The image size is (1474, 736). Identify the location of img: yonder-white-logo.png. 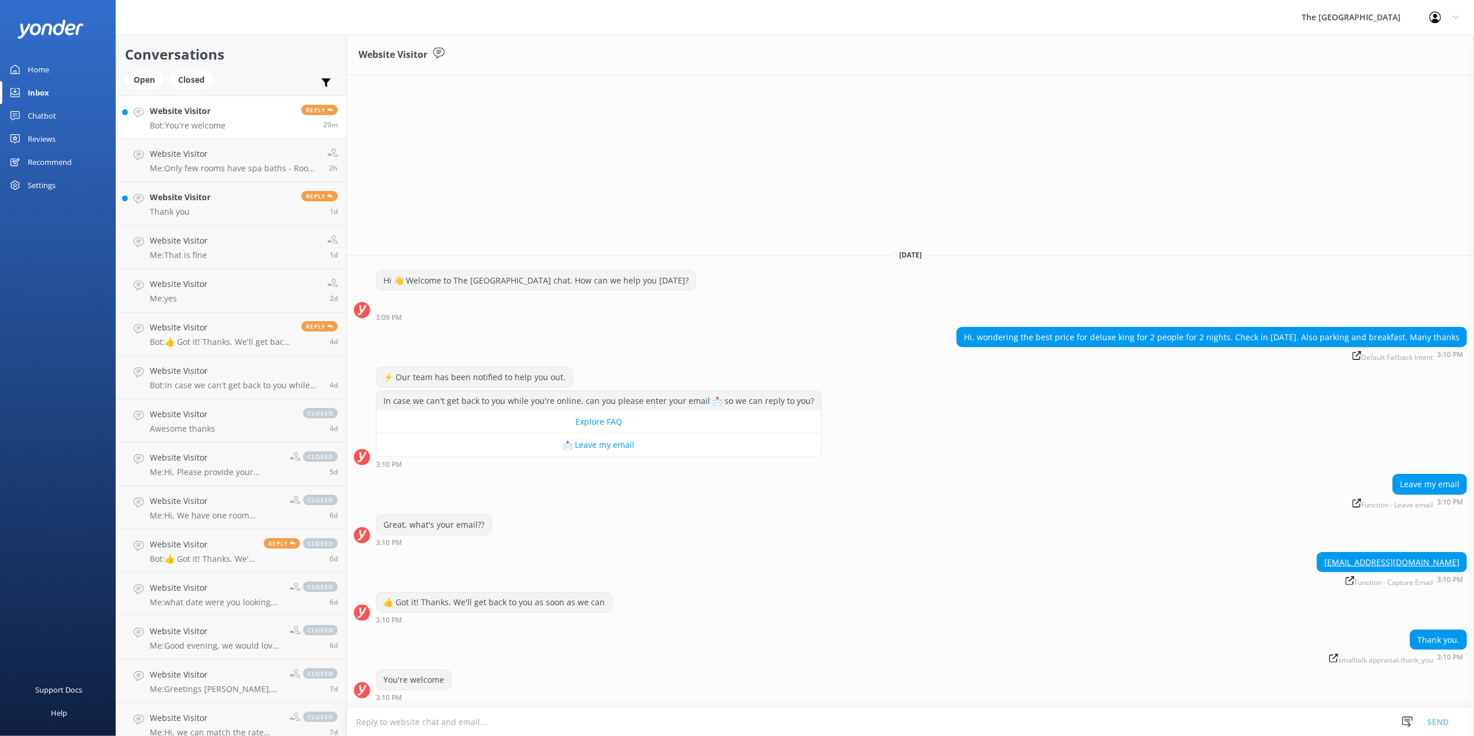
(50, 29).